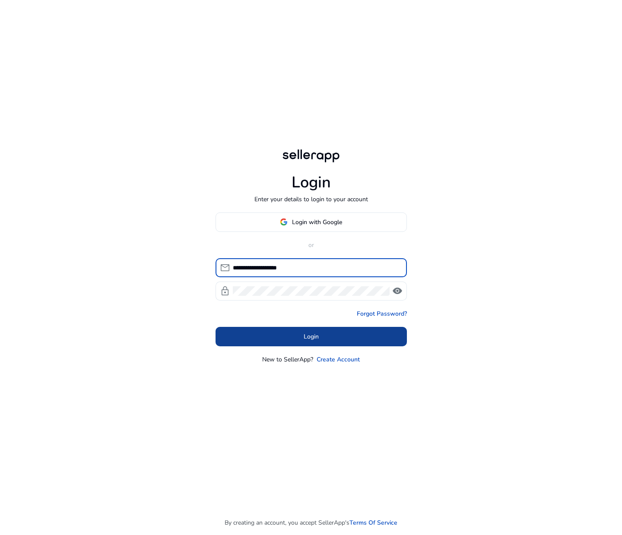 The image size is (622, 535). Describe the element at coordinates (311, 182) in the screenshot. I see `h1: Login` at that location.